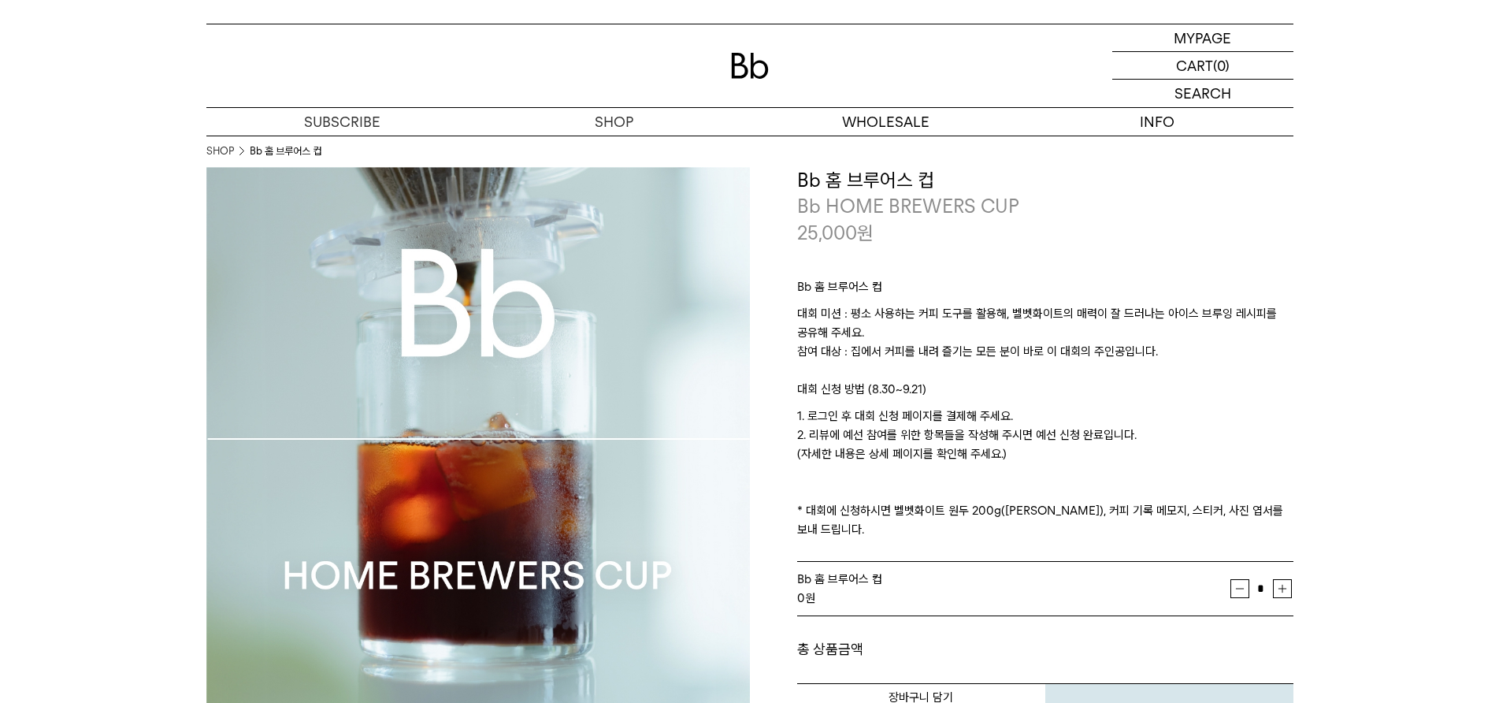  What do you see at coordinates (750, 65) in the screenshot?
I see `img: 로고` at bounding box center [750, 65].